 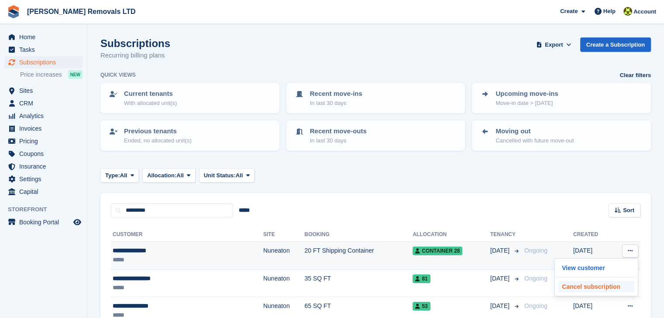 What do you see at coordinates (47, 210) in the screenshot?
I see `span: Storefront` at bounding box center [47, 210].